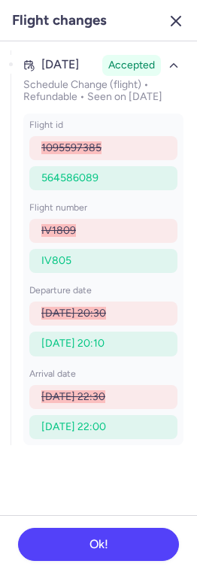 This screenshot has width=197, height=573. What do you see at coordinates (99, 545) in the screenshot?
I see `button: Ok!` at bounding box center [99, 545].